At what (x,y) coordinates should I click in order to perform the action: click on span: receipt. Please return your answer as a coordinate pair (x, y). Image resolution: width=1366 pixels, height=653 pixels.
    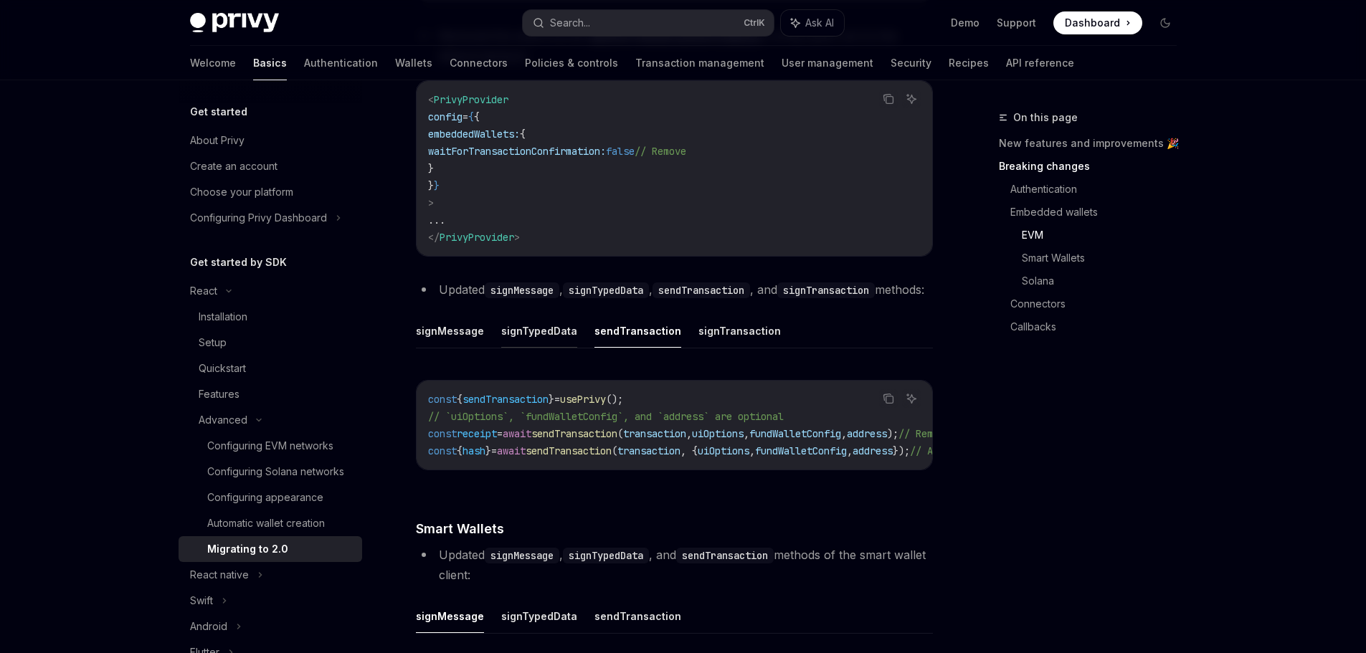
    Looking at the image, I should click on (477, 434).